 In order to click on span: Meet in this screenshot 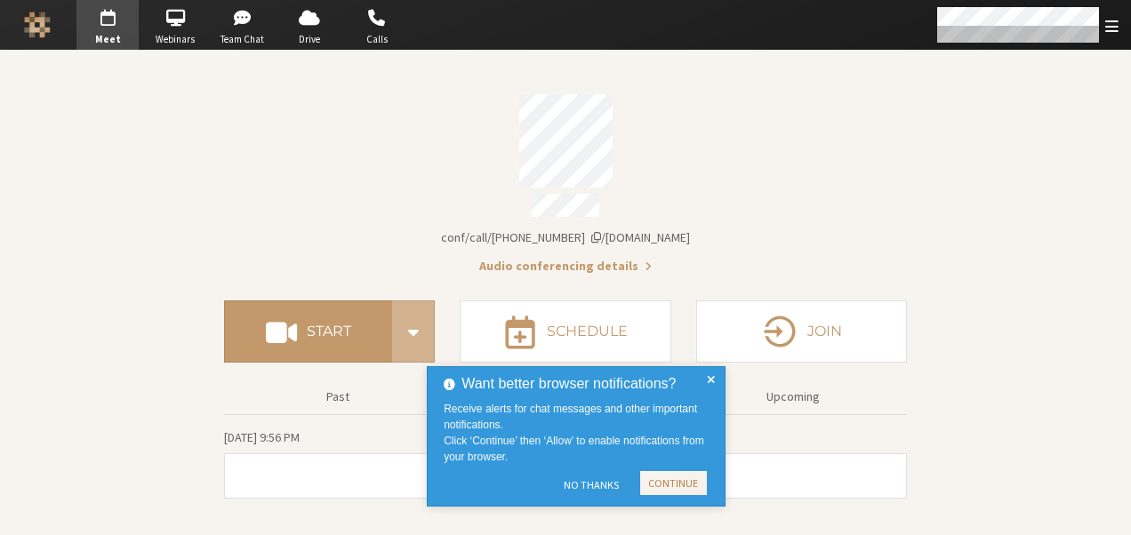, I will do `click(108, 39)`.